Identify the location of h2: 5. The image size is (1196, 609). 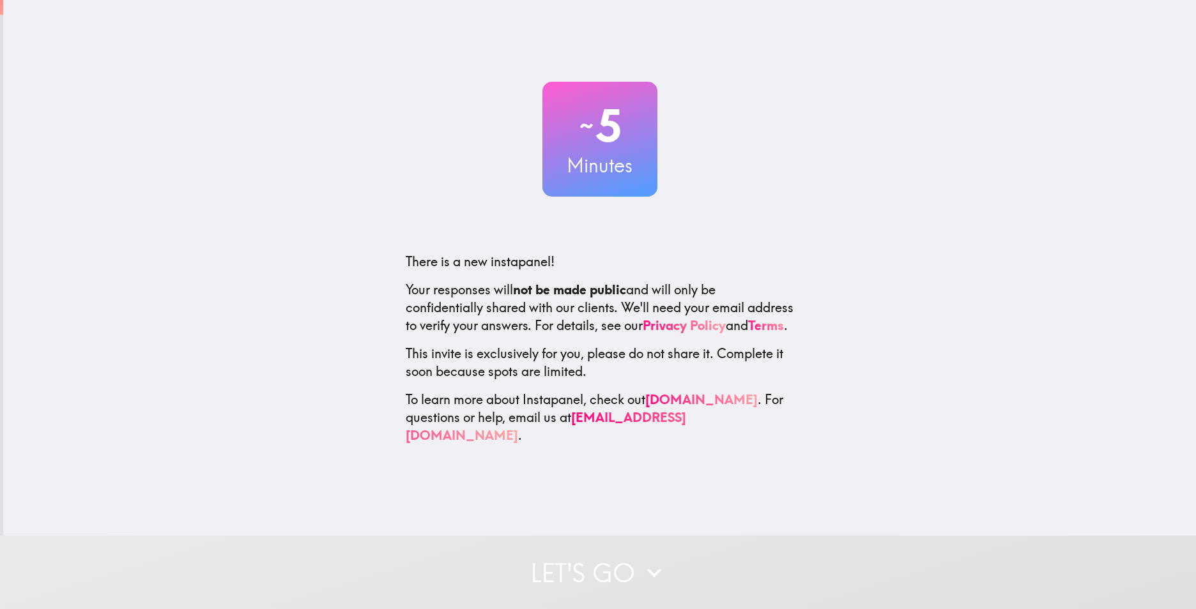
(600, 126).